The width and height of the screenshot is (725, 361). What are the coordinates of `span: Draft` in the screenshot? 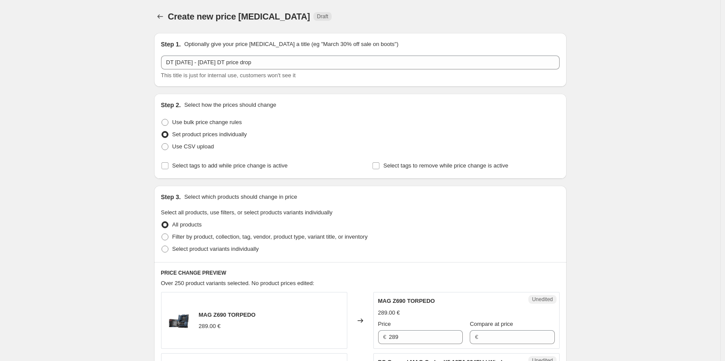 It's located at (323, 17).